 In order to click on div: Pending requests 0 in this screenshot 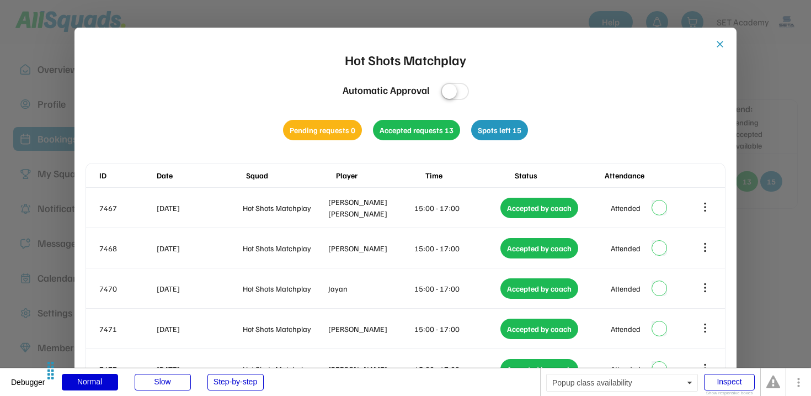, I will do `click(322, 130)`.